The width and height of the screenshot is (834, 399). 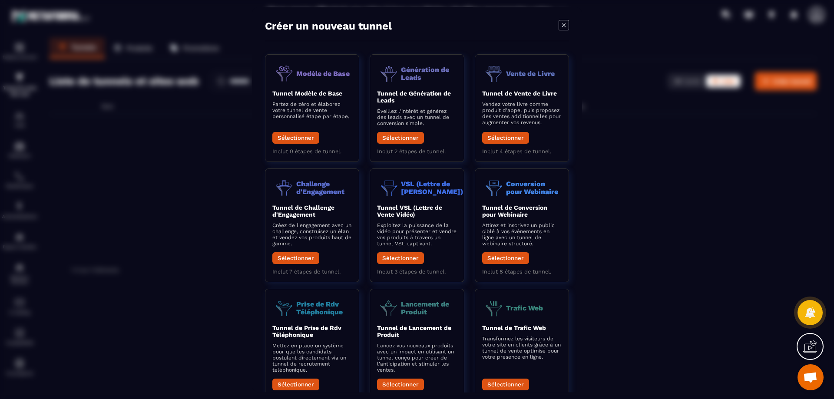 What do you see at coordinates (324, 308) in the screenshot?
I see `p: Prise de Rdv Téléphonique` at bounding box center [324, 308].